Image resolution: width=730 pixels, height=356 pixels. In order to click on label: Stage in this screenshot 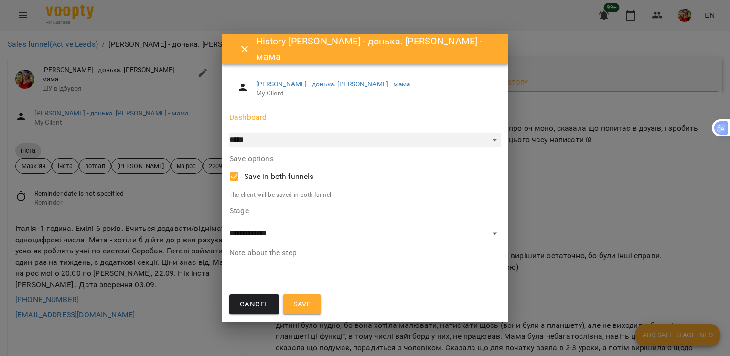, I will do `click(365, 211)`.